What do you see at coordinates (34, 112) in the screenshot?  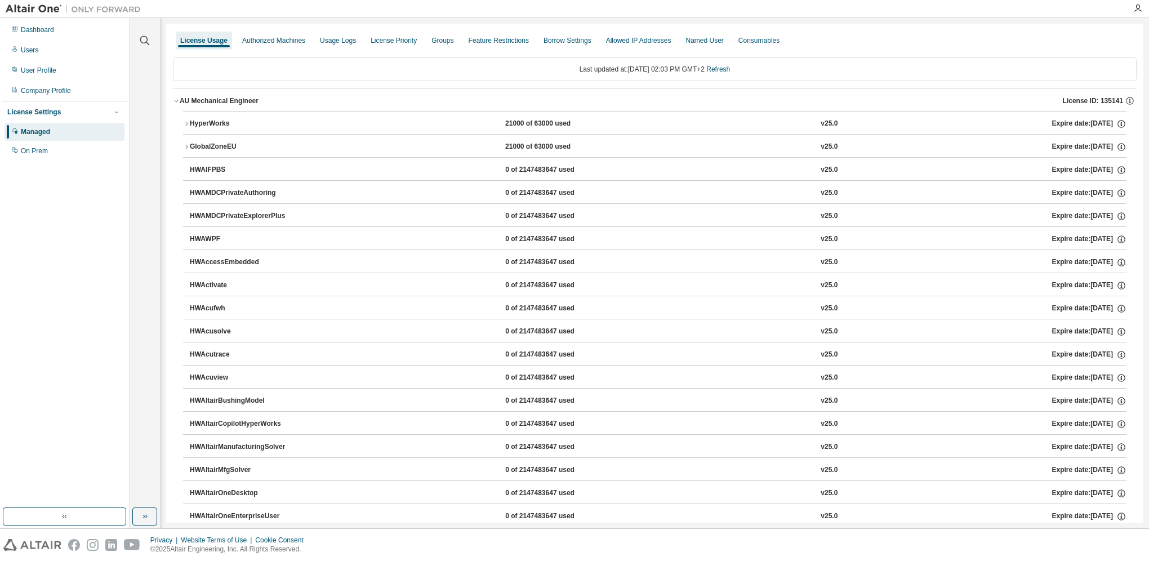 I see `div: License Settings` at bounding box center [34, 112].